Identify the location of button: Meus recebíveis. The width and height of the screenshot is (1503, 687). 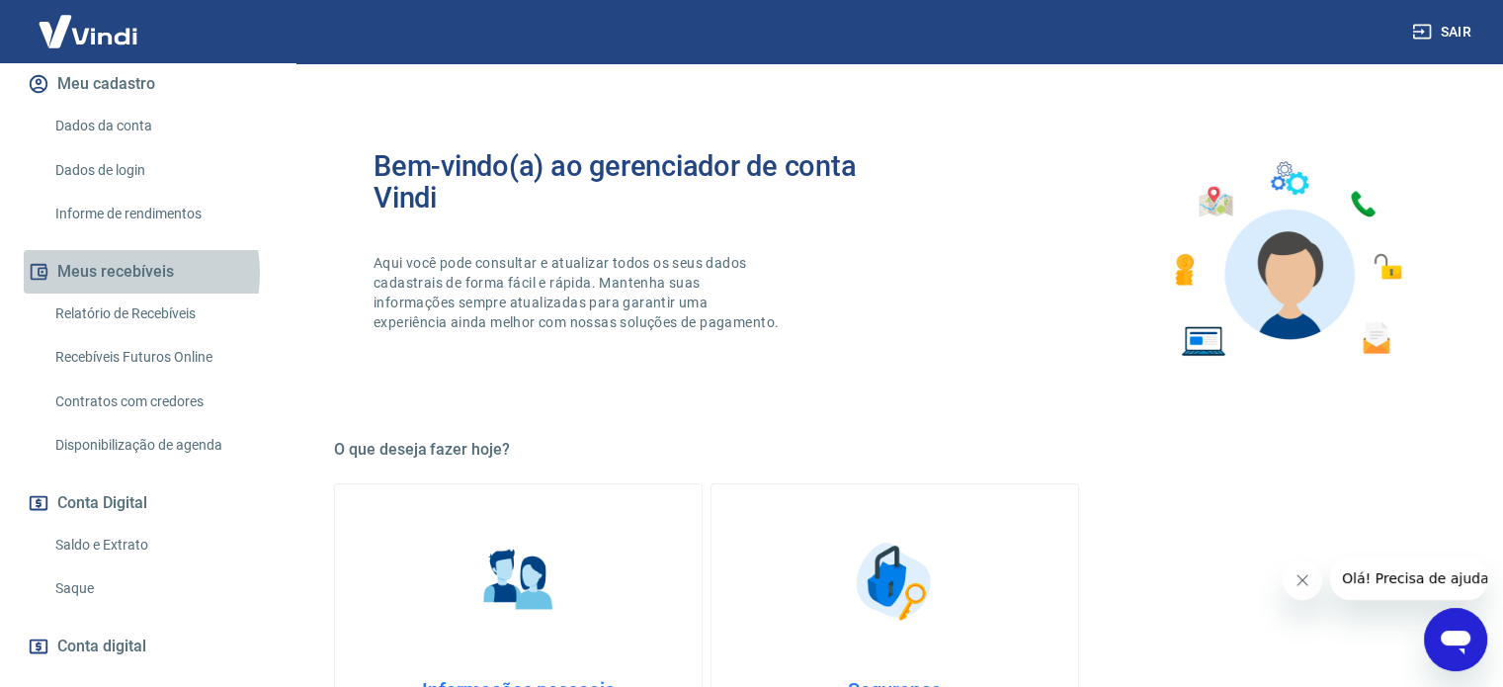
(147, 272).